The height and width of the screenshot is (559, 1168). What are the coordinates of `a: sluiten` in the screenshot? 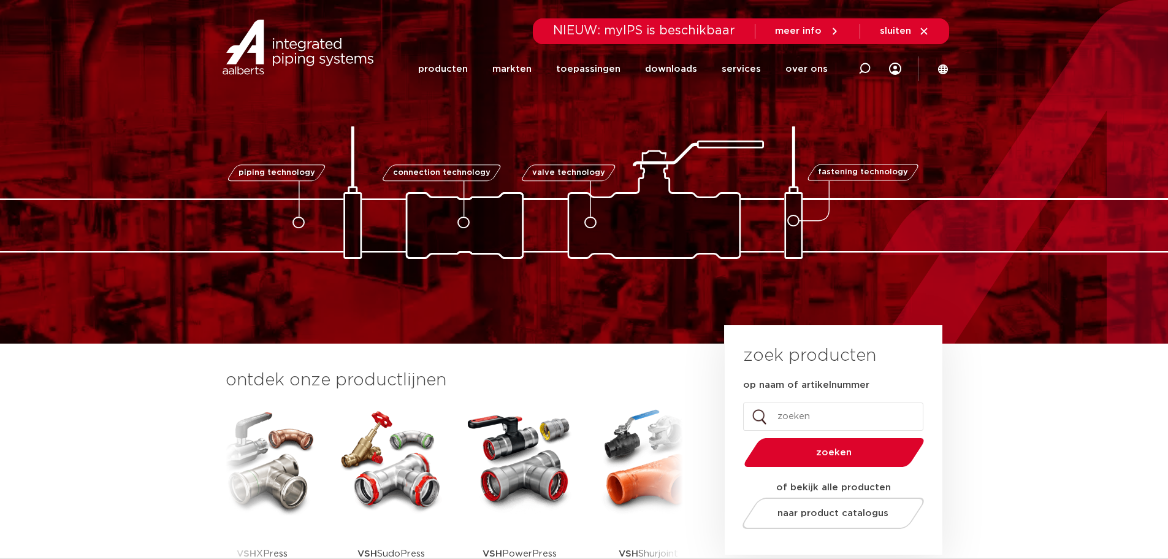 It's located at (905, 31).